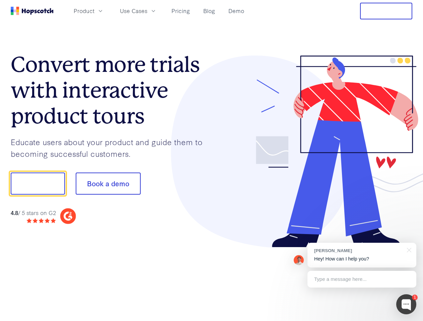  I want to click on p: Educate users about your product and guide them to becoming successful customers., so click(111, 148).